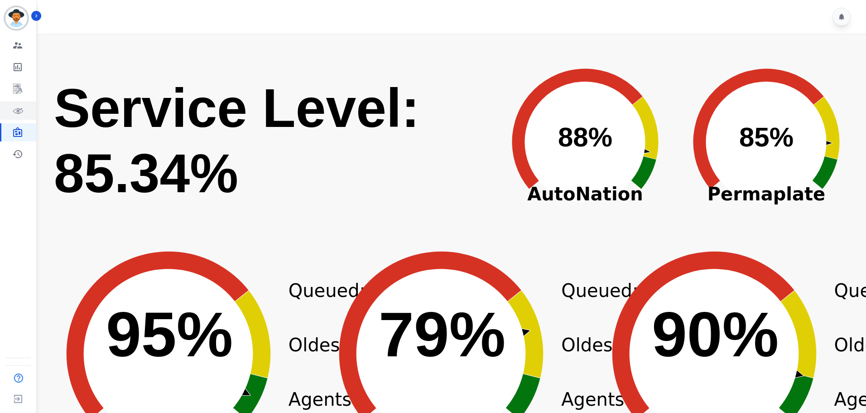  What do you see at coordinates (271, 135) in the screenshot?
I see `svg: Service Level: 0%` at bounding box center [271, 135].